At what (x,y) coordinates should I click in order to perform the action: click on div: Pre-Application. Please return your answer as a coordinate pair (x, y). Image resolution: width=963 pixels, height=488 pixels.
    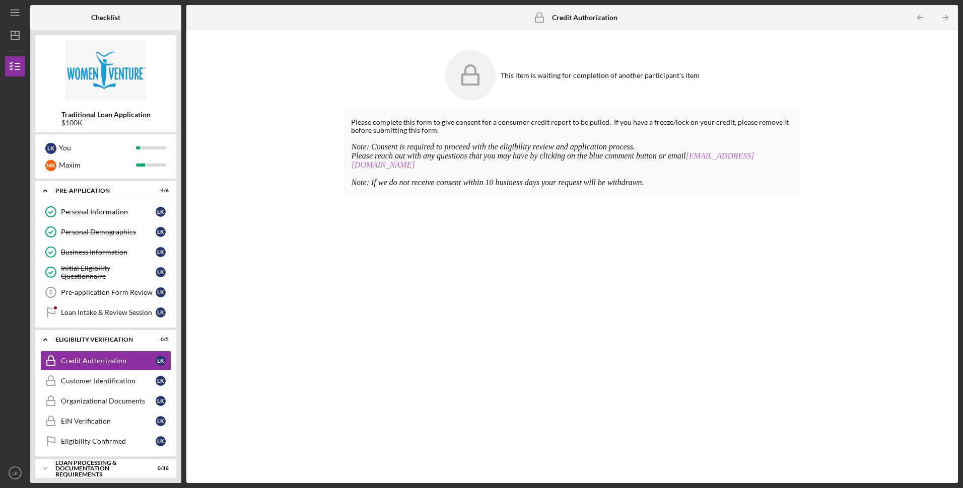
    Looking at the image, I should click on (99, 191).